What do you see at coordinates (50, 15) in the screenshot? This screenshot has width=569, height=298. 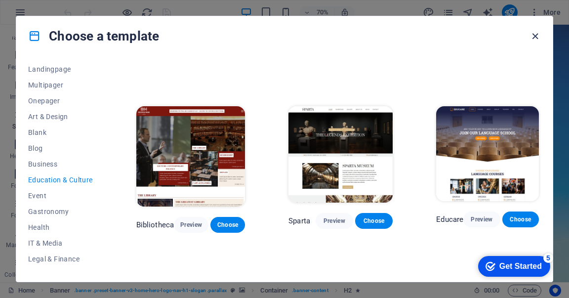 I see `div: Get Started` at bounding box center [50, 15].